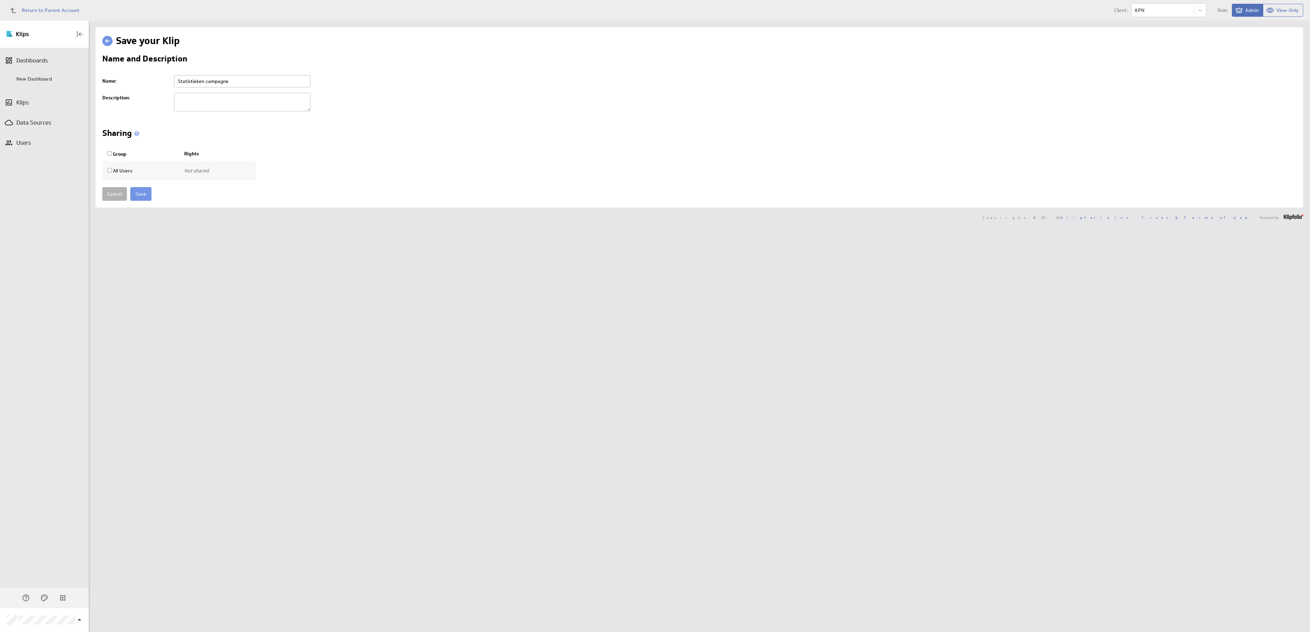 The image size is (1310, 632). What do you see at coordinates (1283, 10) in the screenshot?
I see `button: View as View-Only` at bounding box center [1283, 10].